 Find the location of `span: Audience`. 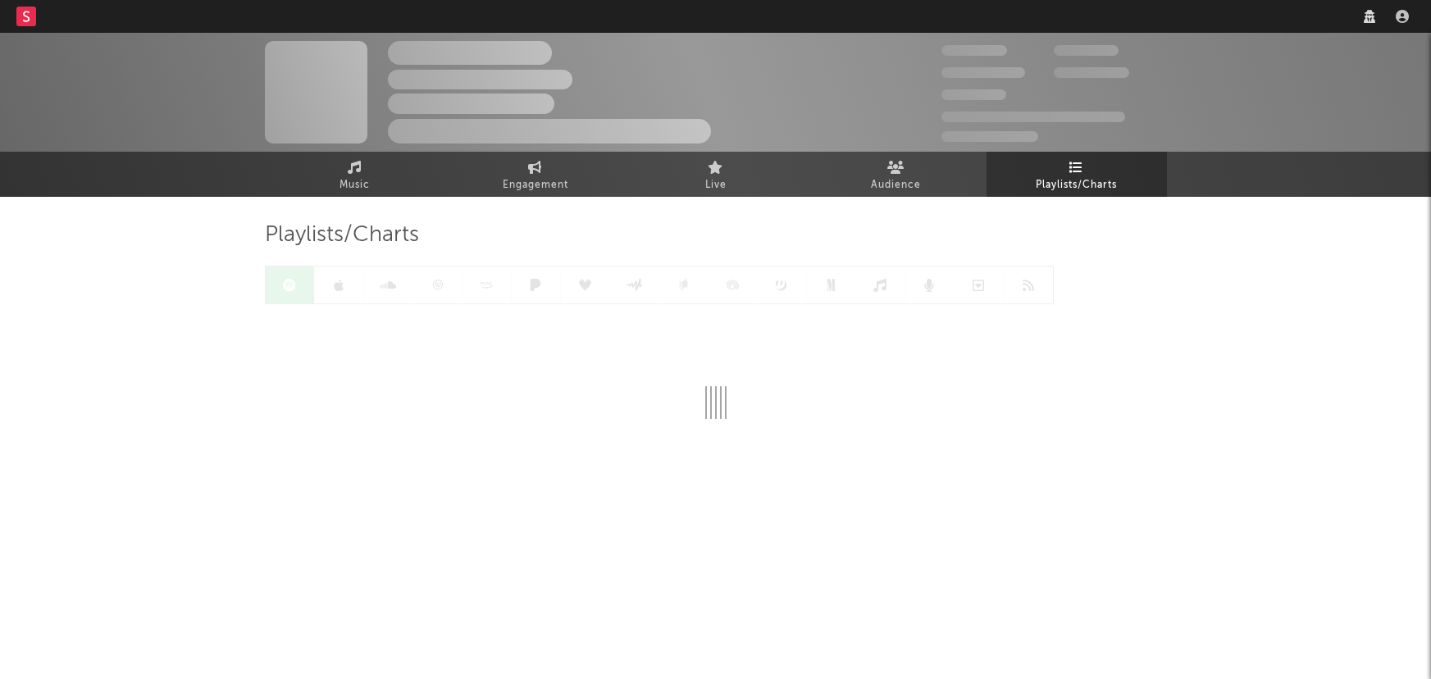

span: Audience is located at coordinates (896, 185).